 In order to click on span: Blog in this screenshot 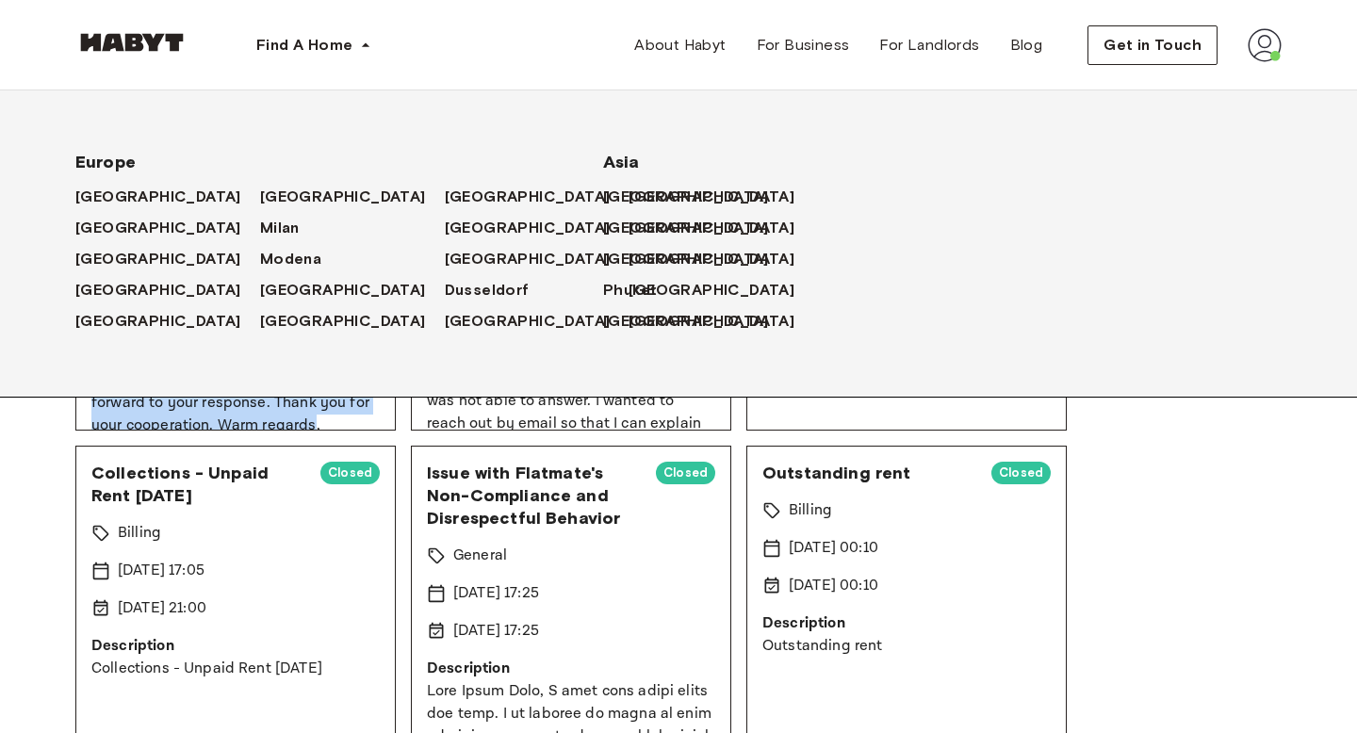, I will do `click(1026, 45)`.